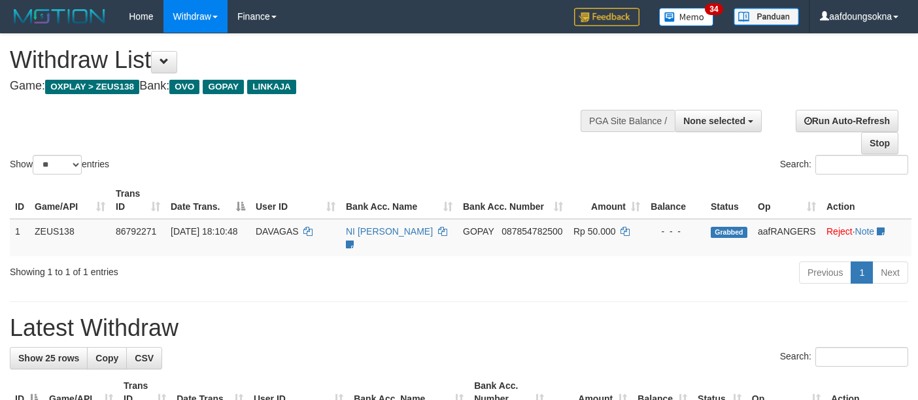 Image resolution: width=918 pixels, height=400 pixels. What do you see at coordinates (513, 200) in the screenshot?
I see `th: Bank Acc. Number: activate to sort column ascending` at bounding box center [513, 200].